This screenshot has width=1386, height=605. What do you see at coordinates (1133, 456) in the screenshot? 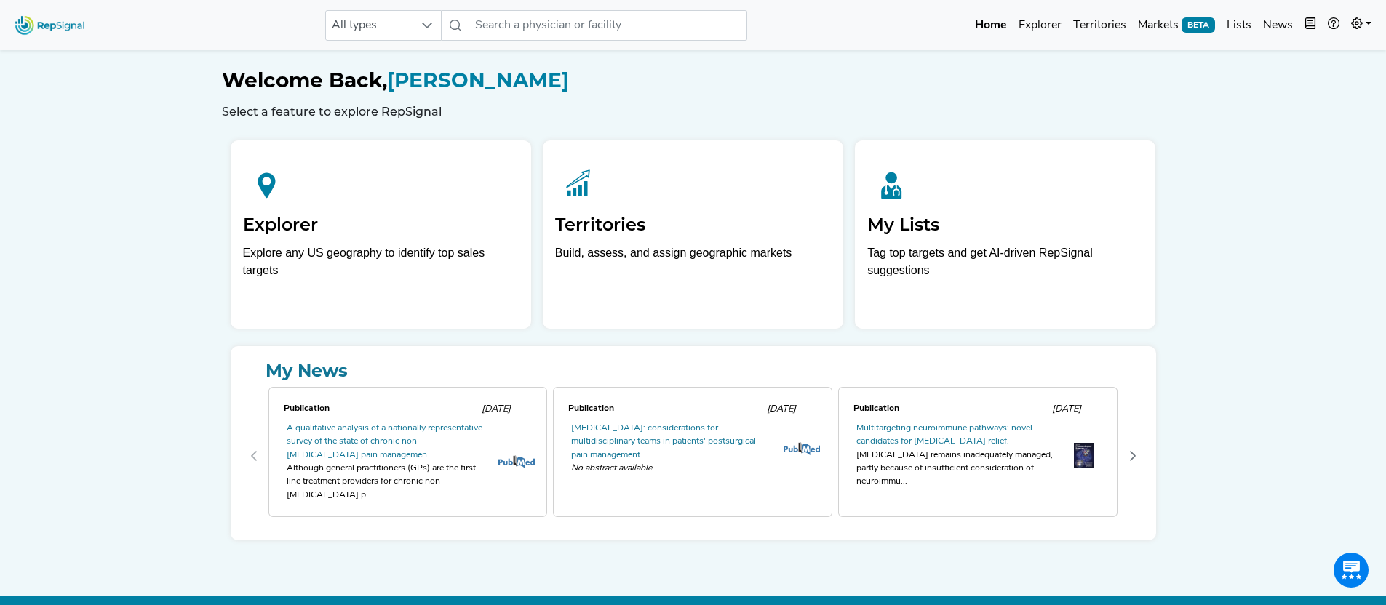
I see `button: Next Page` at bounding box center [1133, 456].